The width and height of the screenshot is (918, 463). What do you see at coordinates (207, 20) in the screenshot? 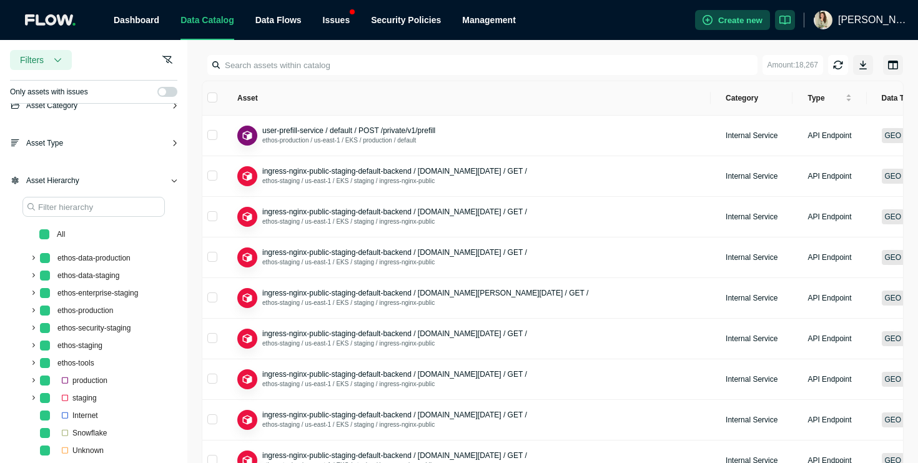
I see `a: Data Catalog` at bounding box center [207, 20].